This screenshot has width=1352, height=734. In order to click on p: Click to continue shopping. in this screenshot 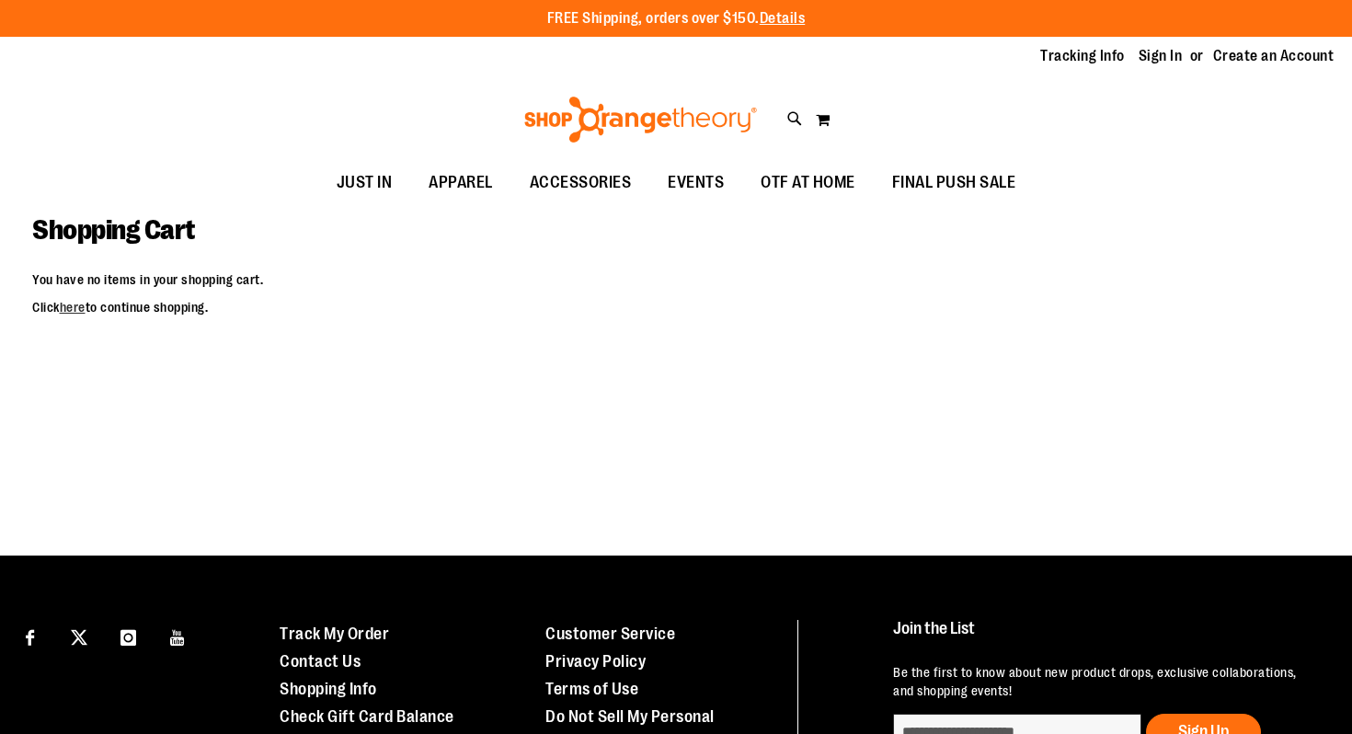, I will do `click(676, 307)`.